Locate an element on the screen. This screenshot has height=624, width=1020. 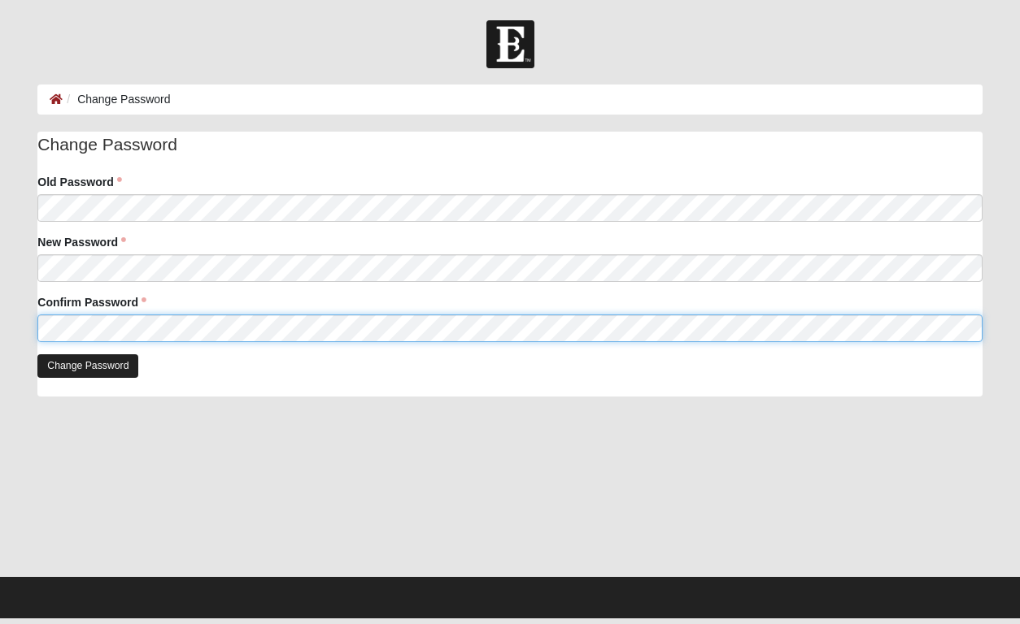
label: New Password is located at coordinates (81, 242).